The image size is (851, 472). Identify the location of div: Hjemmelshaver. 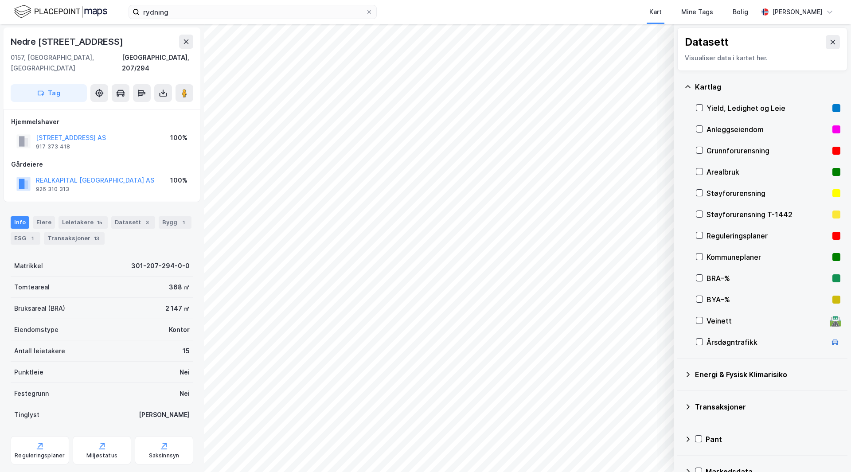
(102, 122).